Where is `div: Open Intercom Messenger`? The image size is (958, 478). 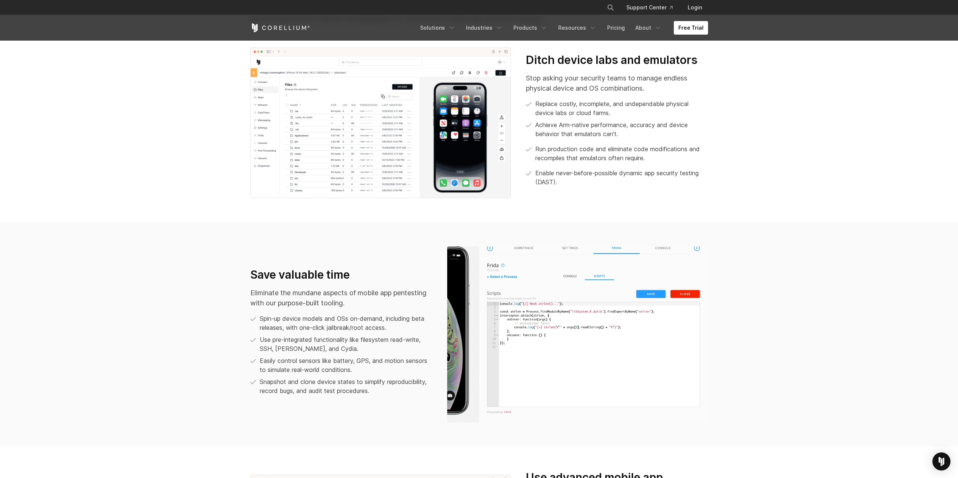 div: Open Intercom Messenger is located at coordinates (941, 462).